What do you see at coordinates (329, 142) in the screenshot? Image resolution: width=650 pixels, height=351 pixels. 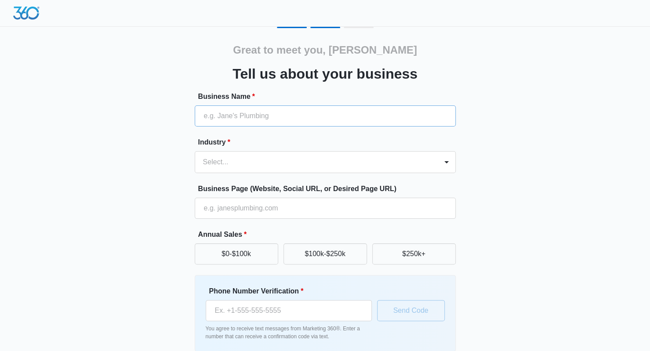 I see `label: Industry` at bounding box center [329, 142].